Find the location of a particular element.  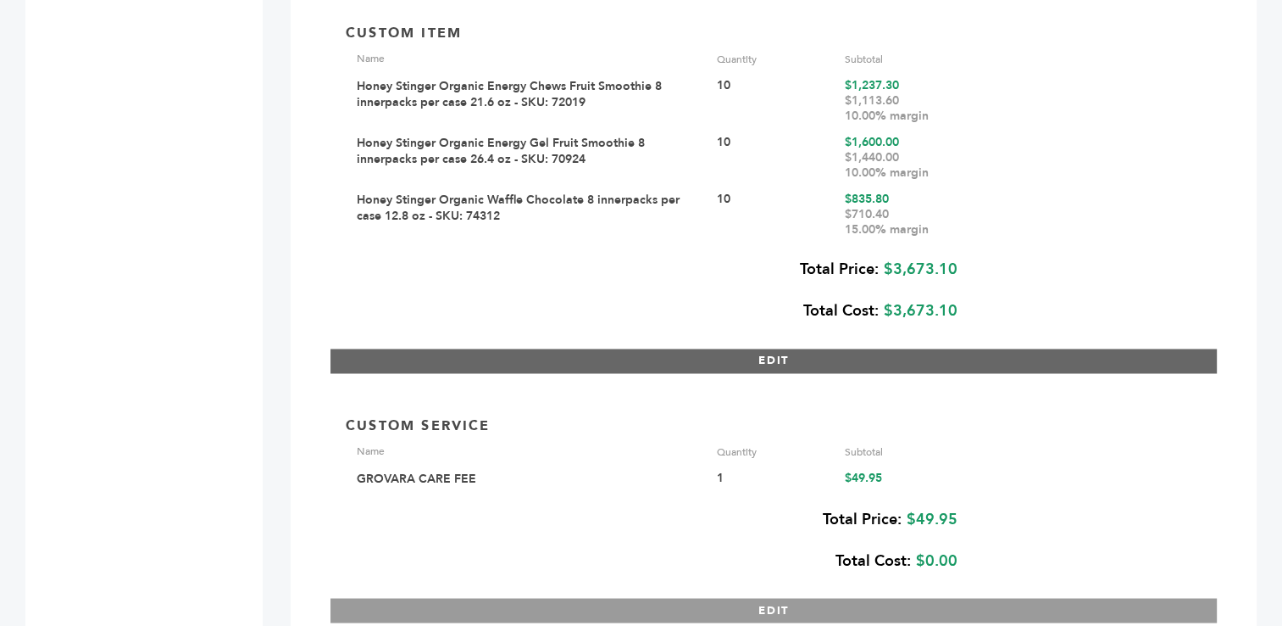

div: GROVARA CARE FEE is located at coordinates (531, 478).